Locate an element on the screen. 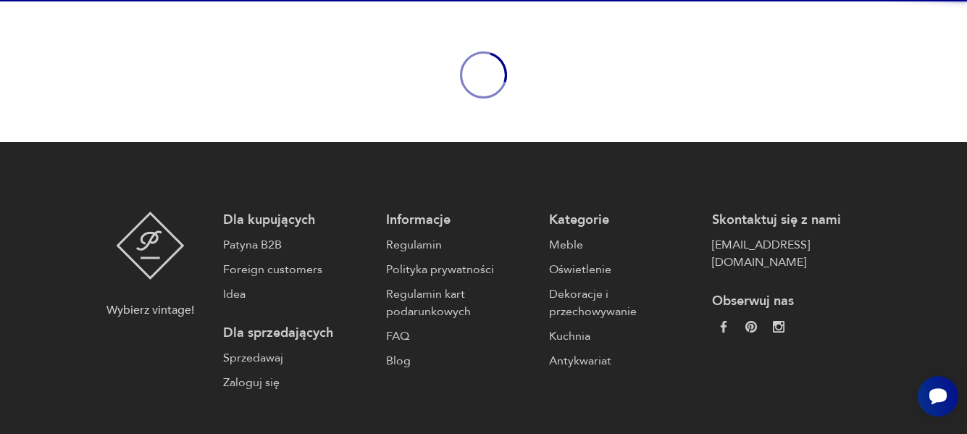  a: Blog is located at coordinates (460, 361).